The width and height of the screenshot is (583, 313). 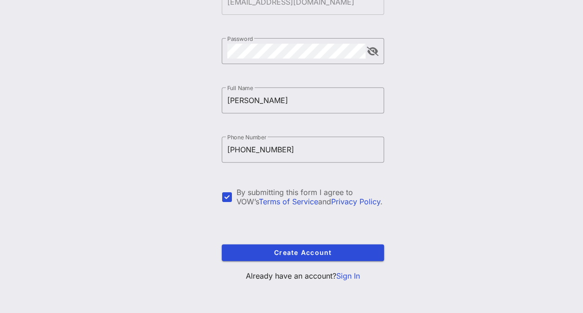 What do you see at coordinates (247, 137) in the screenshot?
I see `label: Phone Number` at bounding box center [247, 137].